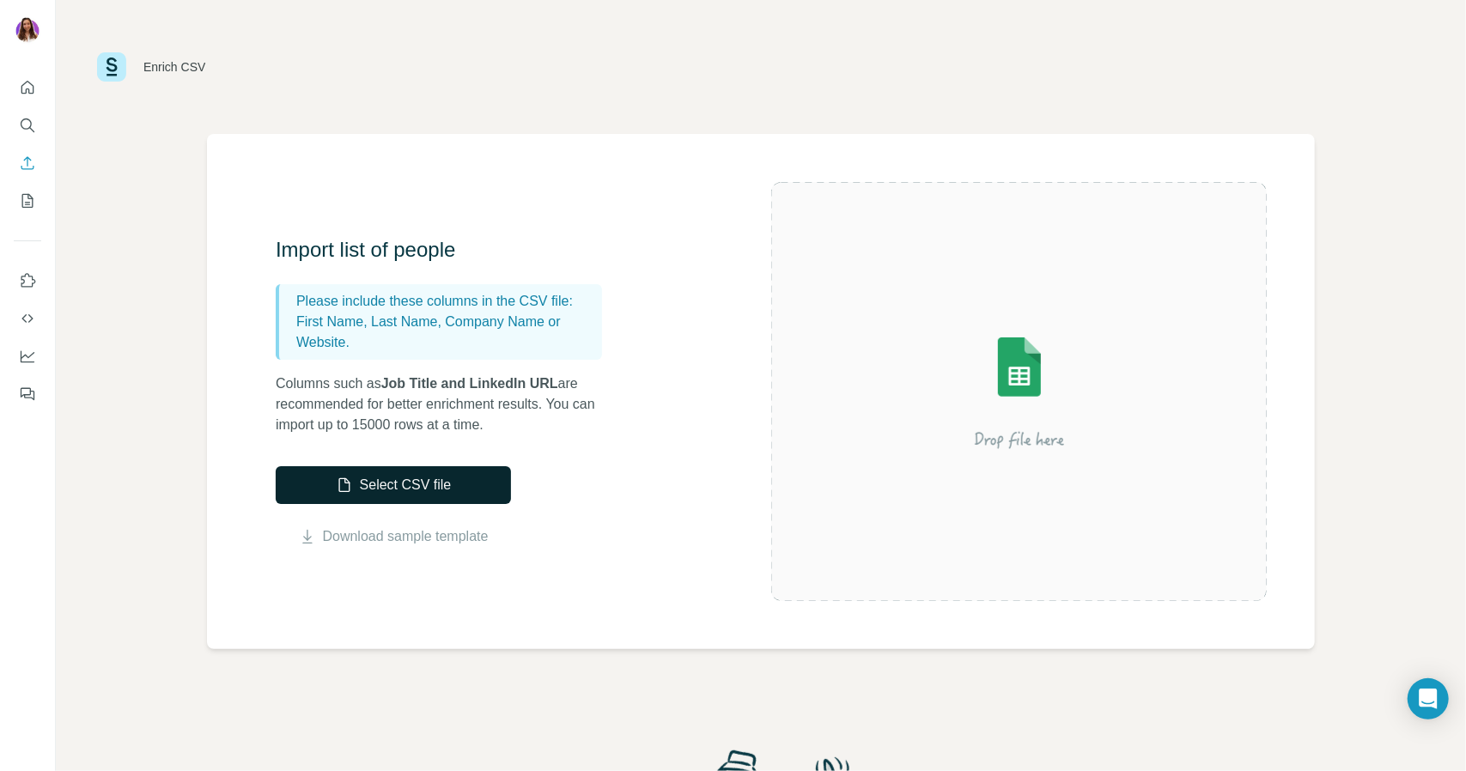  What do you see at coordinates (27, 163) in the screenshot?
I see `button: Enrich CSV` at bounding box center [27, 163].